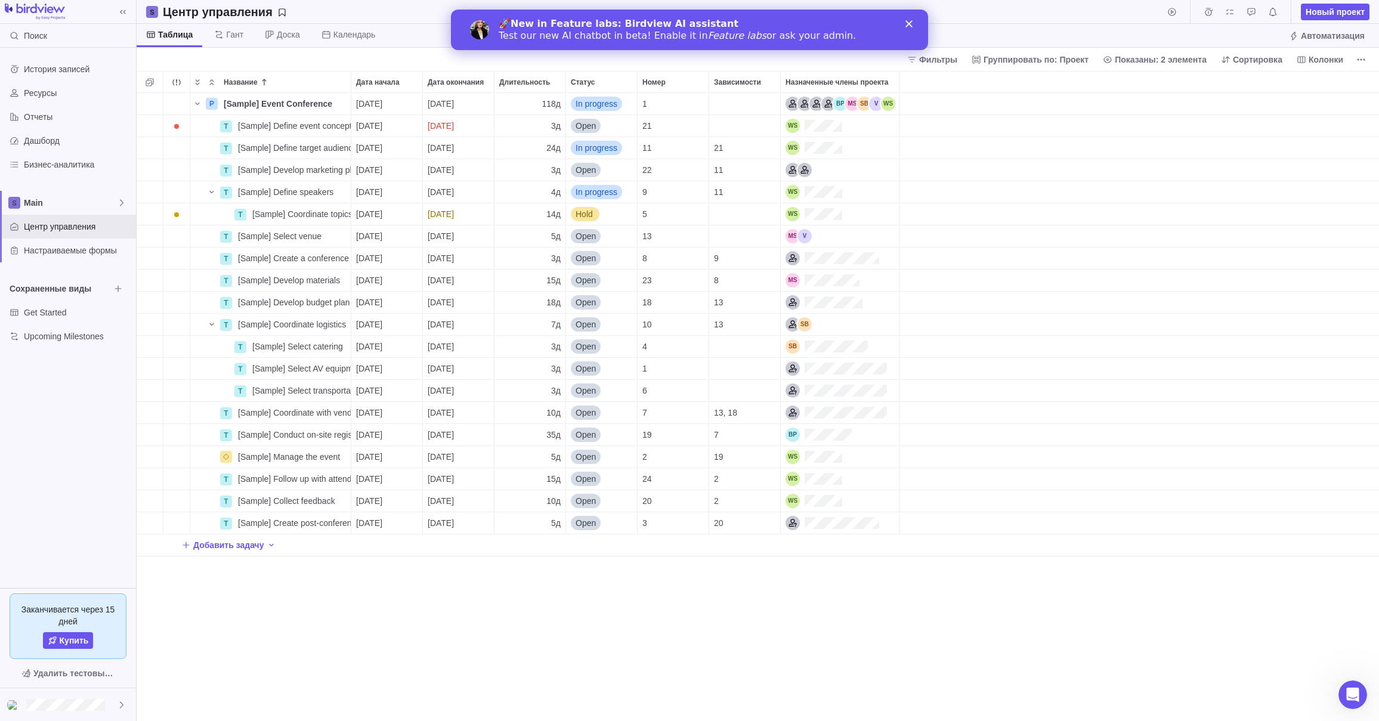 This screenshot has height=721, width=1379. What do you see at coordinates (354, 35) in the screenshot?
I see `span: Календарь` at bounding box center [354, 35].